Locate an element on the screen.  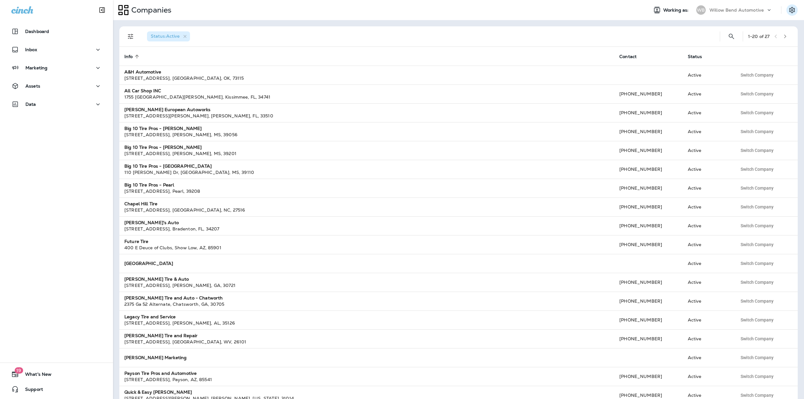
button: Data is located at coordinates (57, 104).